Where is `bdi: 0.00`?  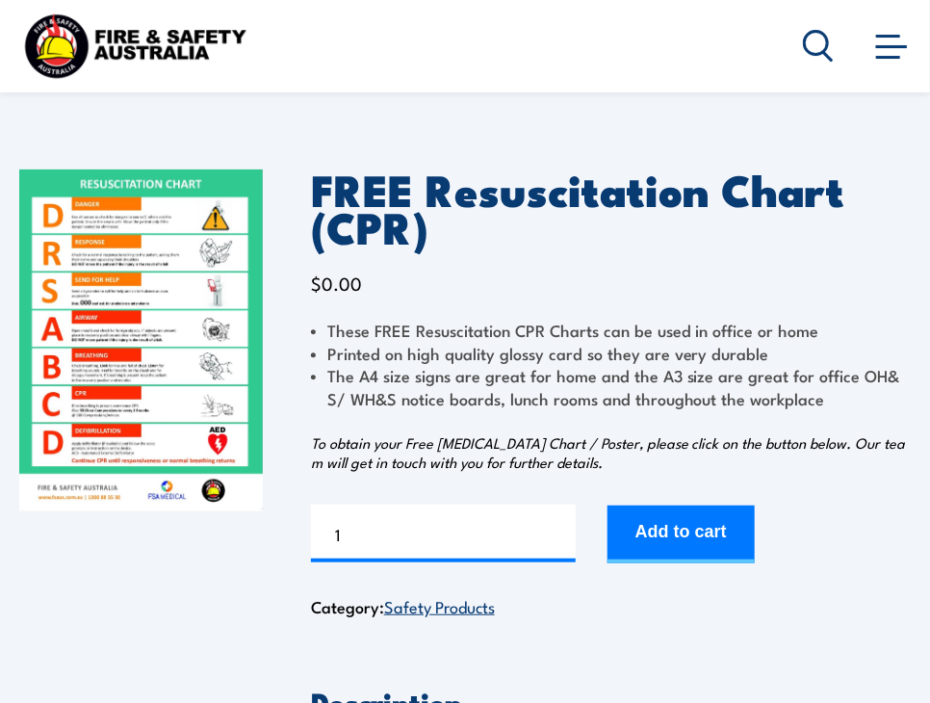
bdi: 0.00 is located at coordinates (336, 282).